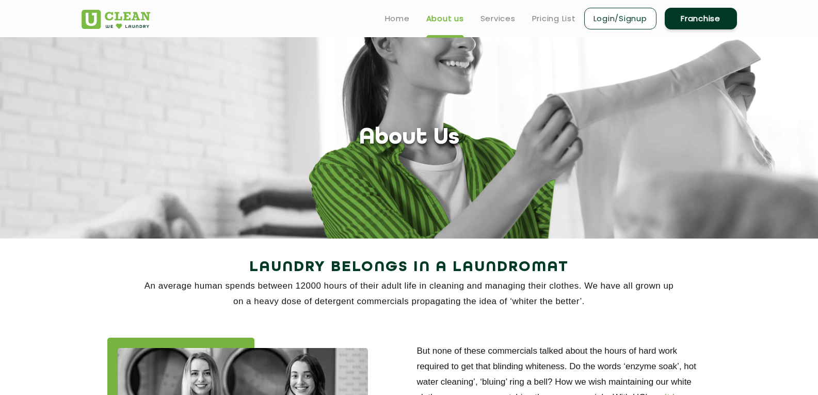 The width and height of the screenshot is (818, 395). Describe the element at coordinates (409, 294) in the screenshot. I see `p: An average human spends between 12000 hours of their adult life in cleaning and managing their cl...` at that location.